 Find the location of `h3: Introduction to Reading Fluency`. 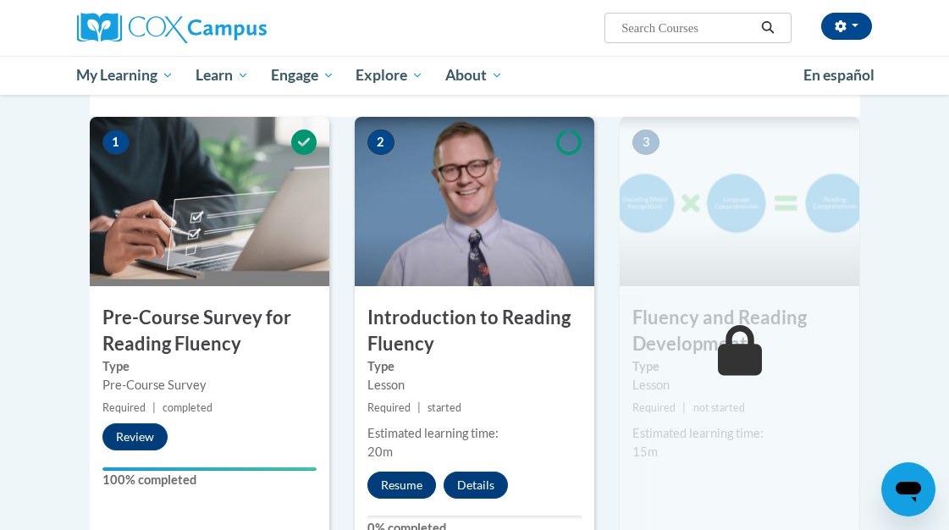

h3: Introduction to Reading Fluency is located at coordinates (474, 331).